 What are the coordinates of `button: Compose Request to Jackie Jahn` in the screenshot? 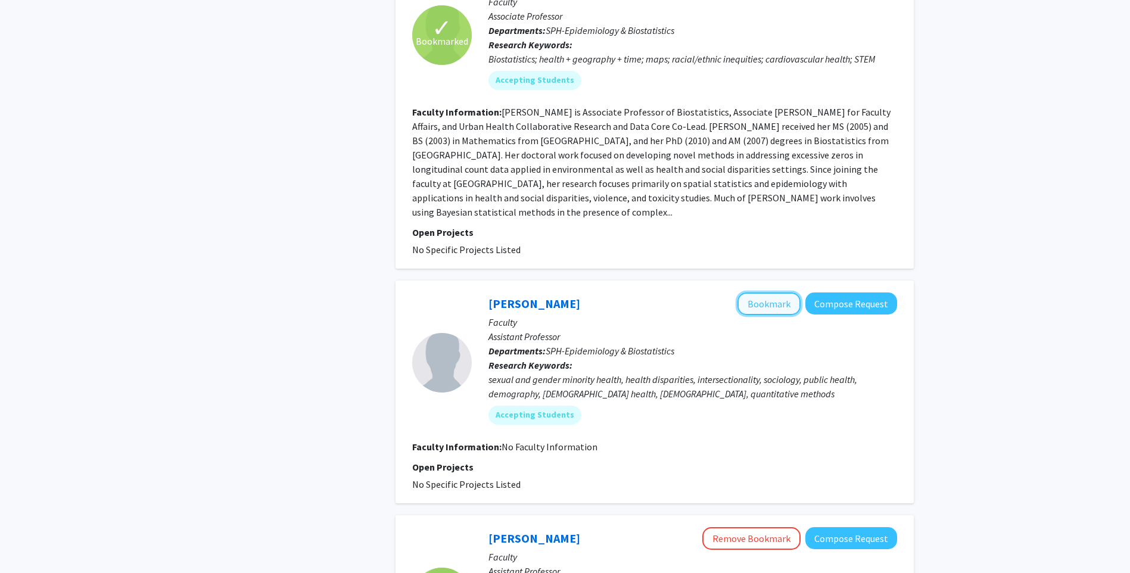 It's located at (851, 538).